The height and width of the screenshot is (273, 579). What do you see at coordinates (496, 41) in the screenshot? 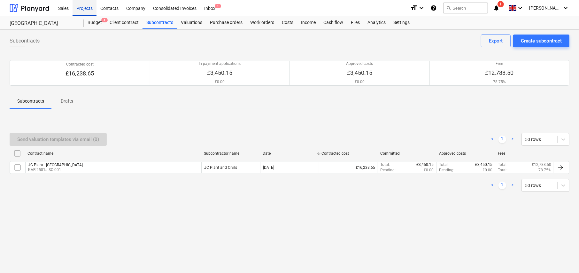
I see `div: Export` at bounding box center [496, 41].